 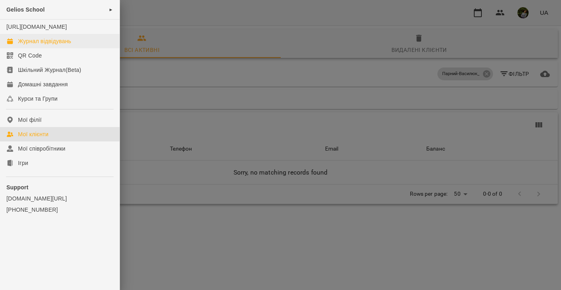 What do you see at coordinates (30, 120) in the screenshot?
I see `div: Мої філії` at bounding box center [30, 120].